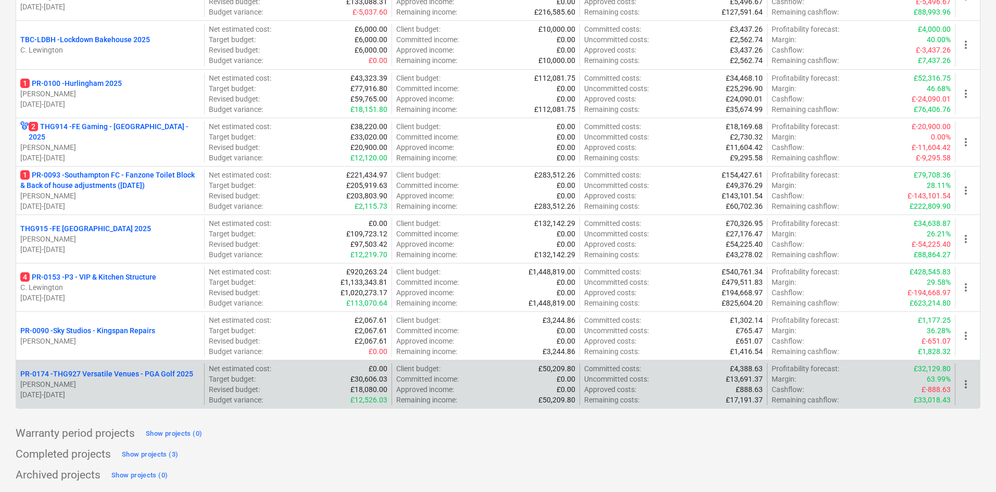 The image size is (996, 492). What do you see at coordinates (930, 303) in the screenshot?
I see `p: £623,214.80` at bounding box center [930, 303].